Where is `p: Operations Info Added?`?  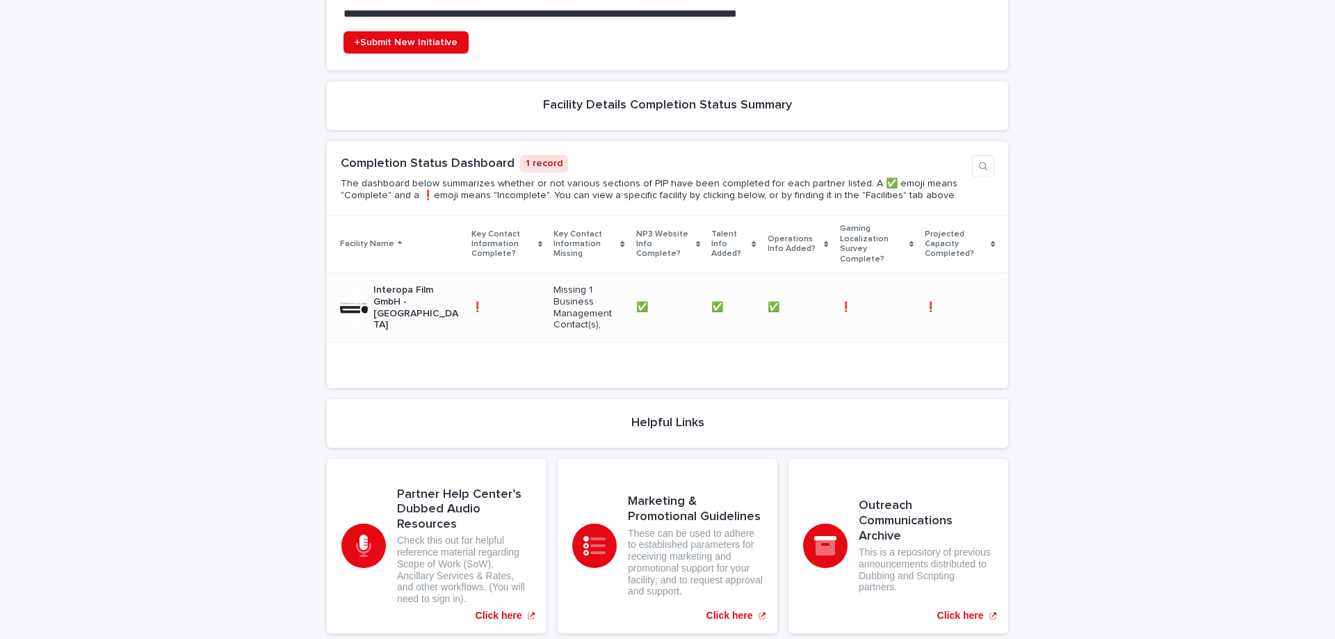
p: Operations Info Added? is located at coordinates (794, 244).